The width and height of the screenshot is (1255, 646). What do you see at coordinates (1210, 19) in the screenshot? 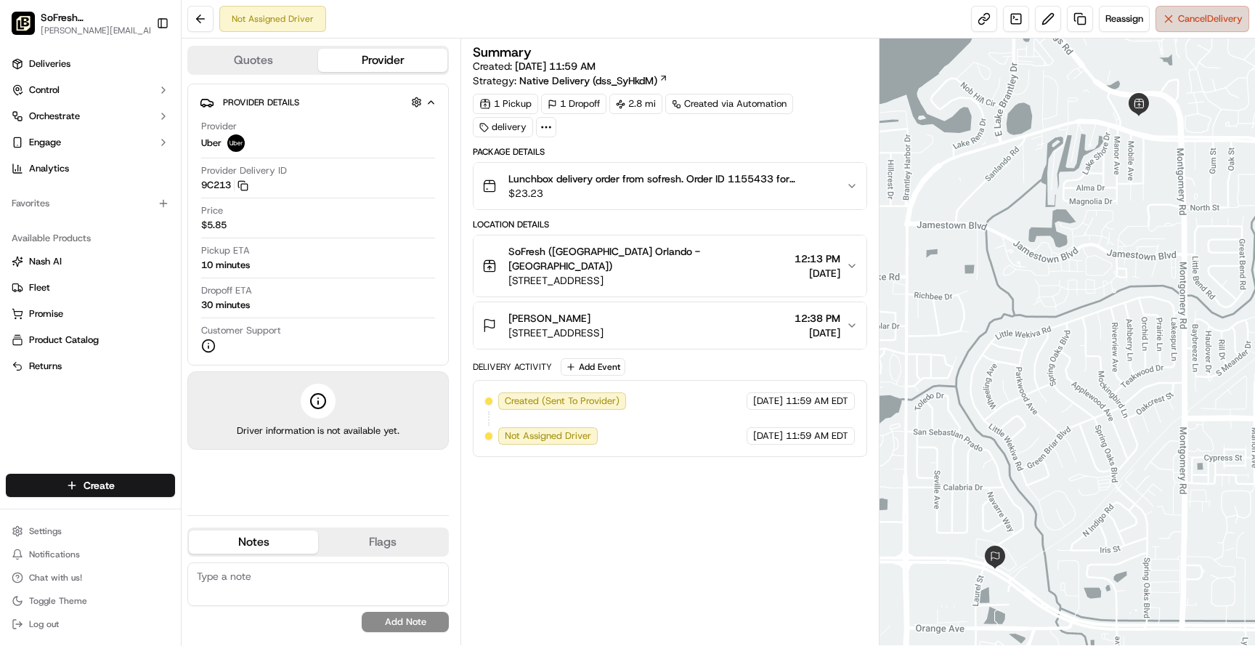
I see `span: Cancel Delivery` at bounding box center [1210, 19].